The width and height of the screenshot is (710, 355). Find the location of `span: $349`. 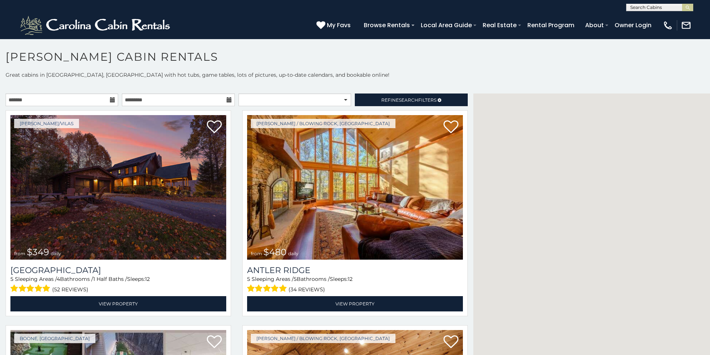

span: $349 is located at coordinates (38, 252).